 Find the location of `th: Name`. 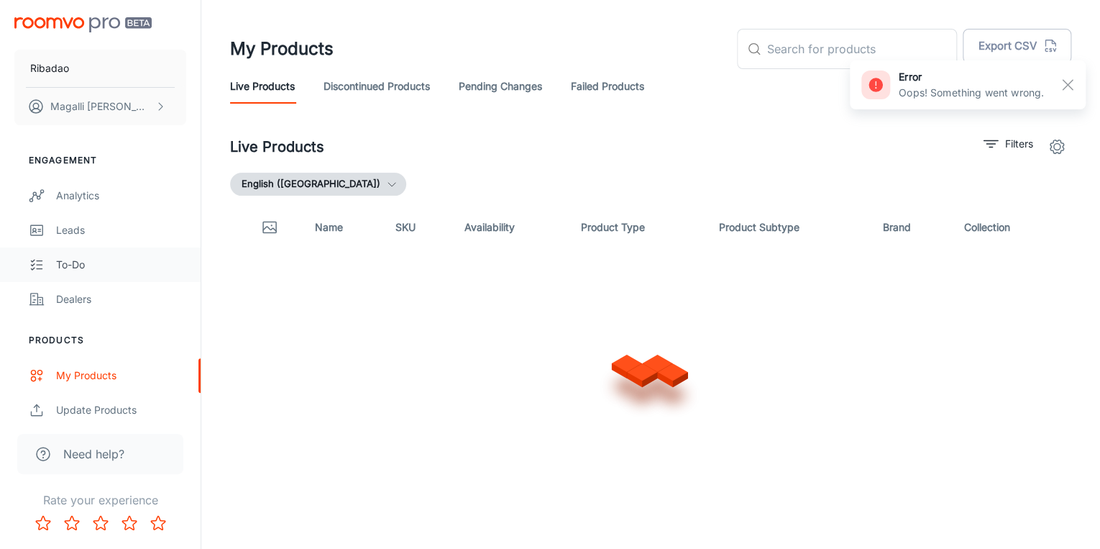

th: Name is located at coordinates (344, 227).